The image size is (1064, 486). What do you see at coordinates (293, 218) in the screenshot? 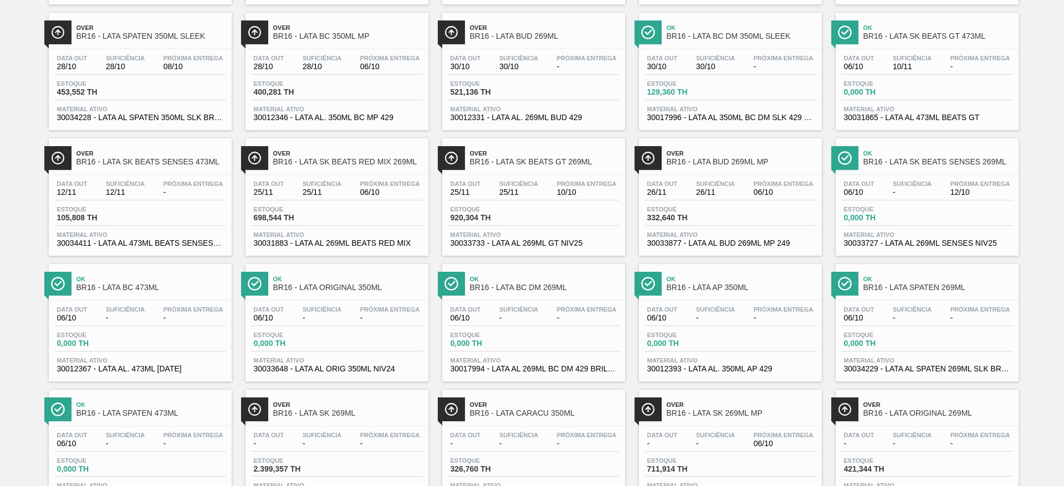
I see `span: 698,544 TH` at bounding box center [293, 218].